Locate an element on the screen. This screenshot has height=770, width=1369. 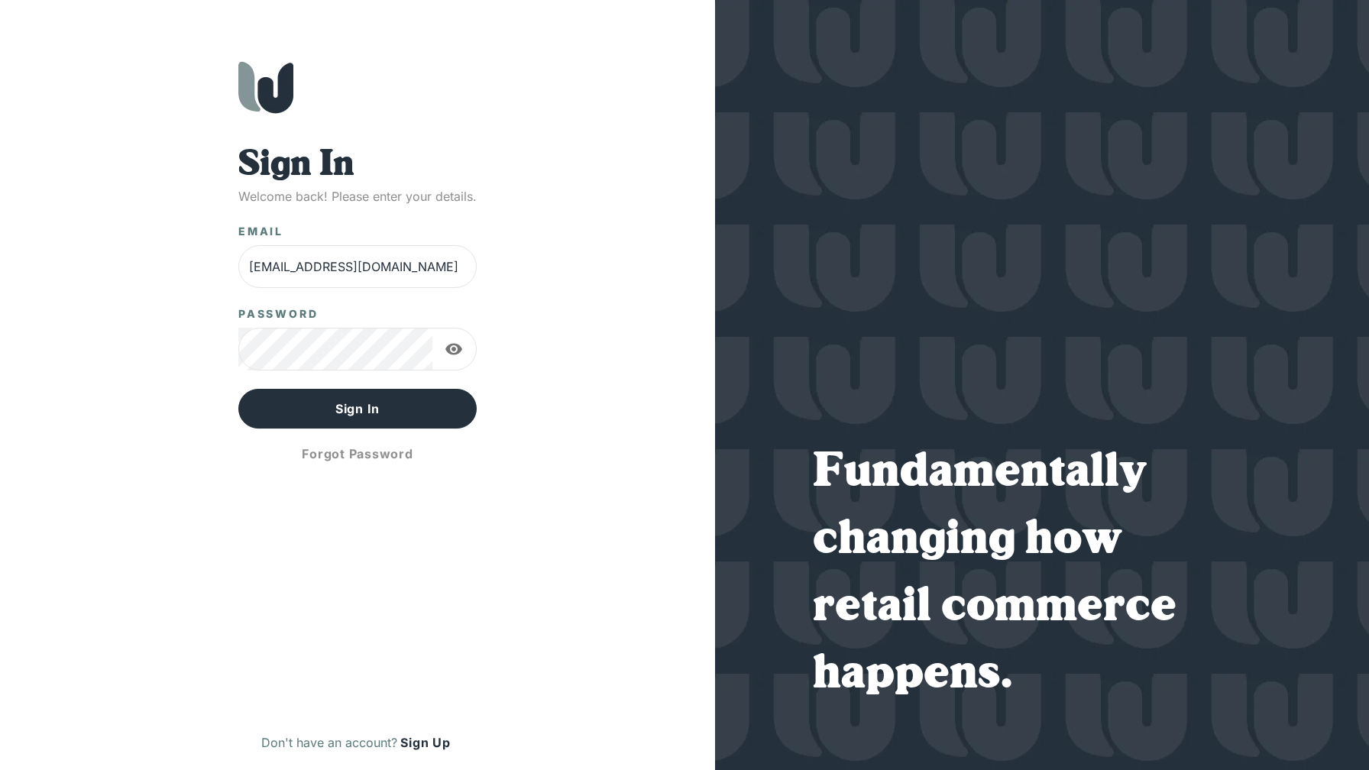
button: Sign In is located at coordinates (358, 409).